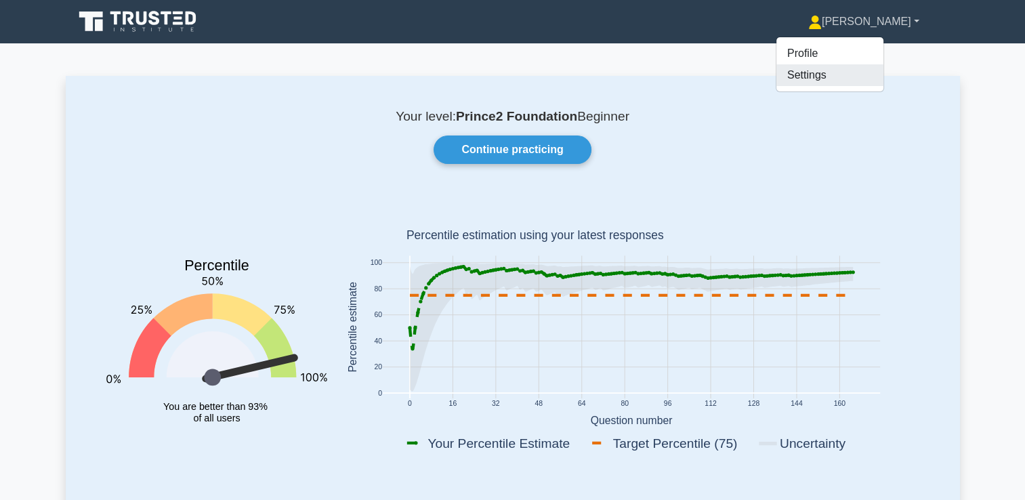 Image resolution: width=1025 pixels, height=500 pixels. What do you see at coordinates (797, 404) in the screenshot?
I see `text: 144` at bounding box center [797, 404].